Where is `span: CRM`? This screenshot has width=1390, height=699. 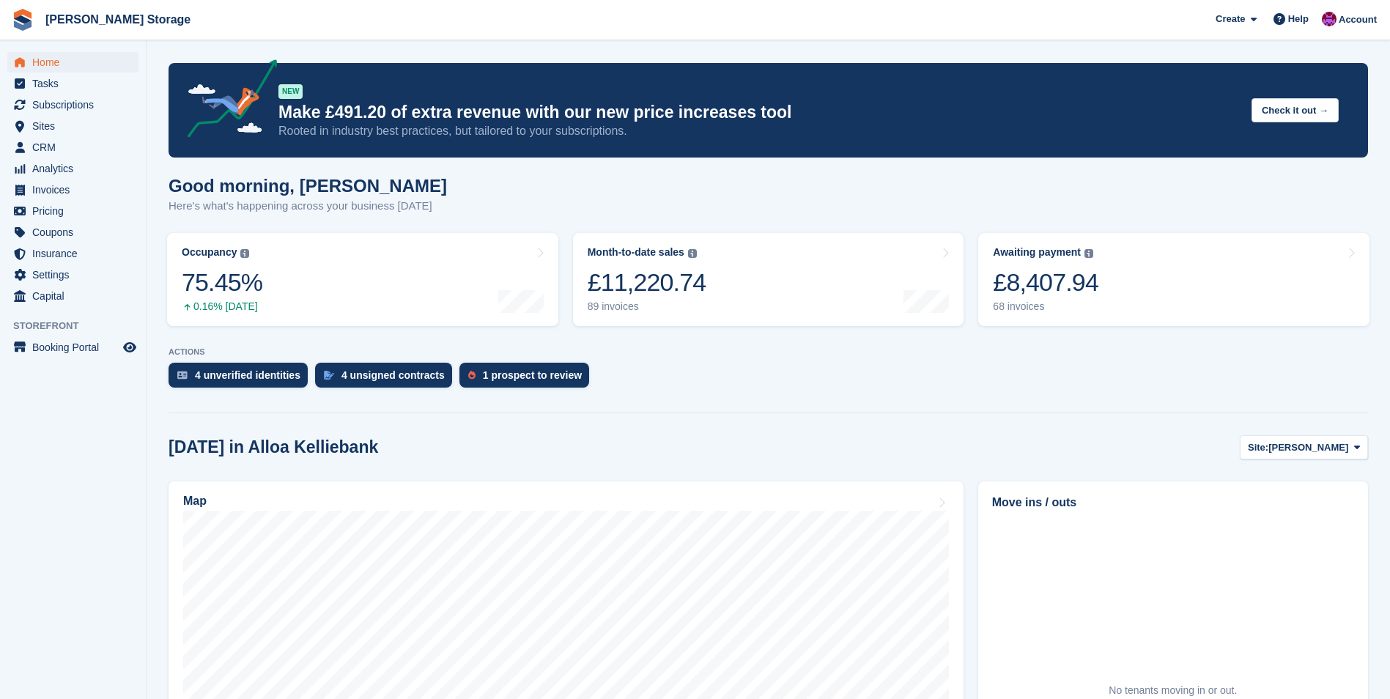 span: CRM is located at coordinates (76, 147).